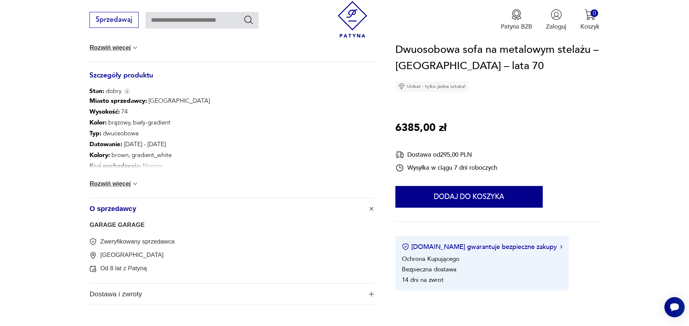  Describe the element at coordinates (232, 80) in the screenshot. I see `h3: Szczegóły produktu` at that location.